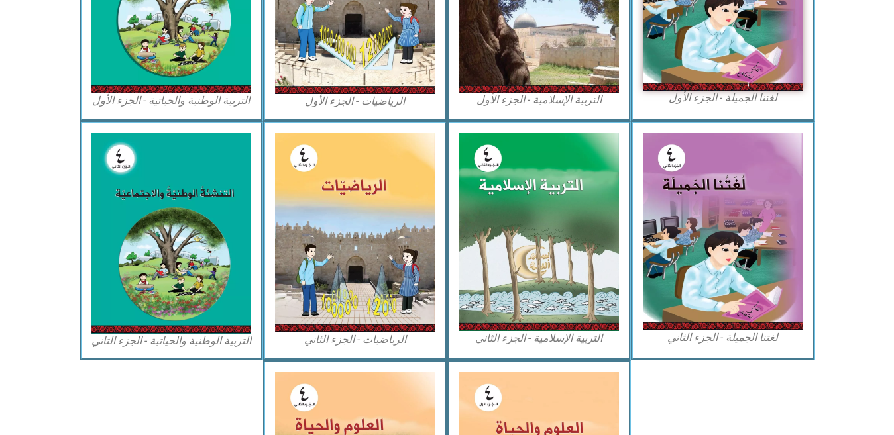 The height and width of the screenshot is (435, 894). Describe the element at coordinates (355, 340) in the screenshot. I see `figcaption: الرياضيات - الجزء الثاني` at that location.